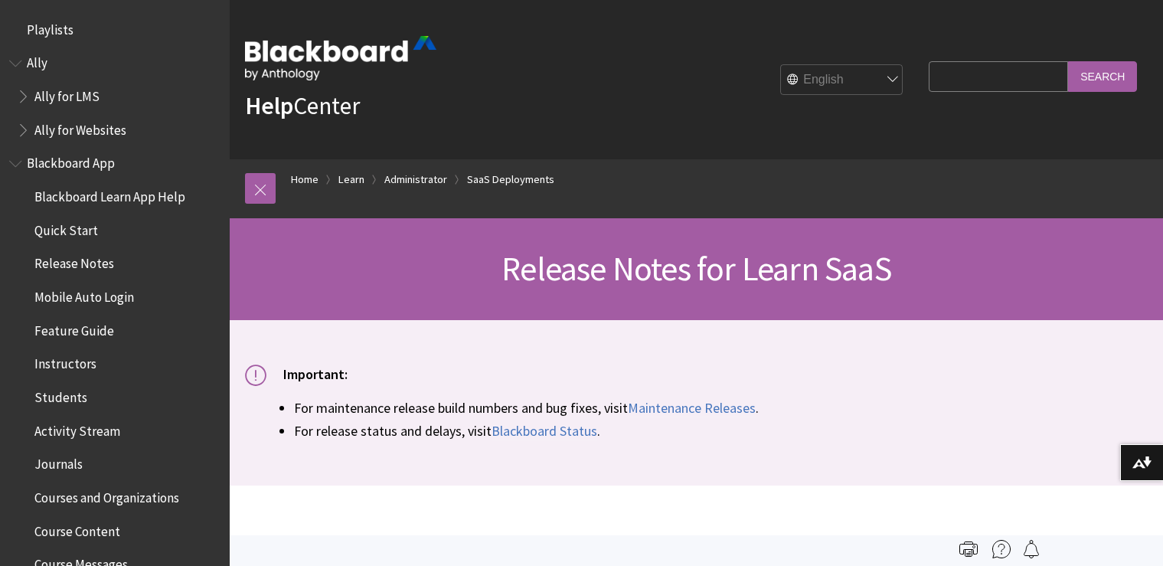  What do you see at coordinates (696, 268) in the screenshot?
I see `span: Release Notes for Learn SaaS` at bounding box center [696, 268].